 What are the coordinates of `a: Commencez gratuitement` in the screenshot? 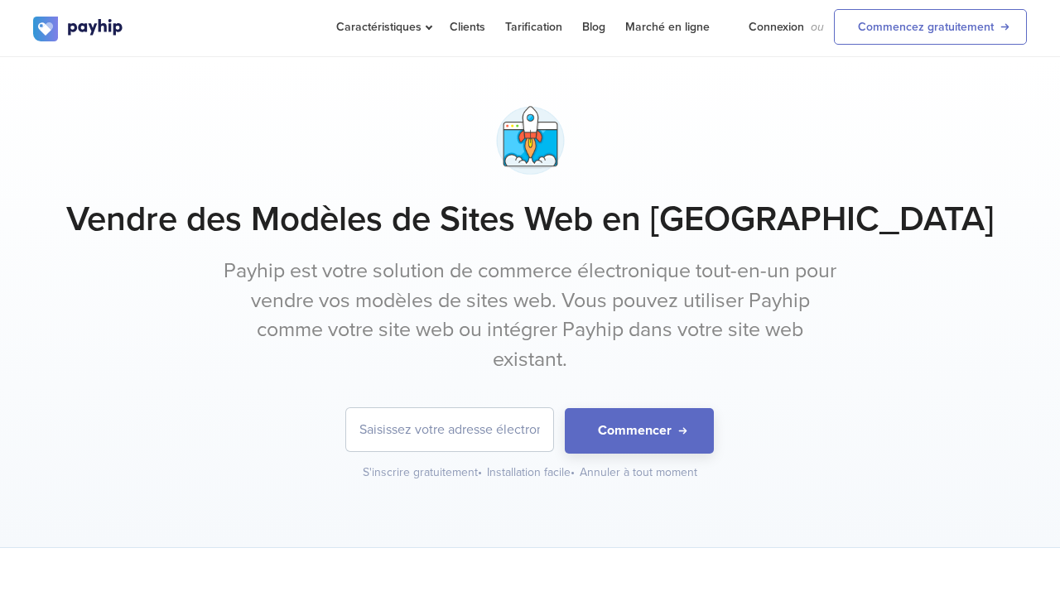 It's located at (930, 26).